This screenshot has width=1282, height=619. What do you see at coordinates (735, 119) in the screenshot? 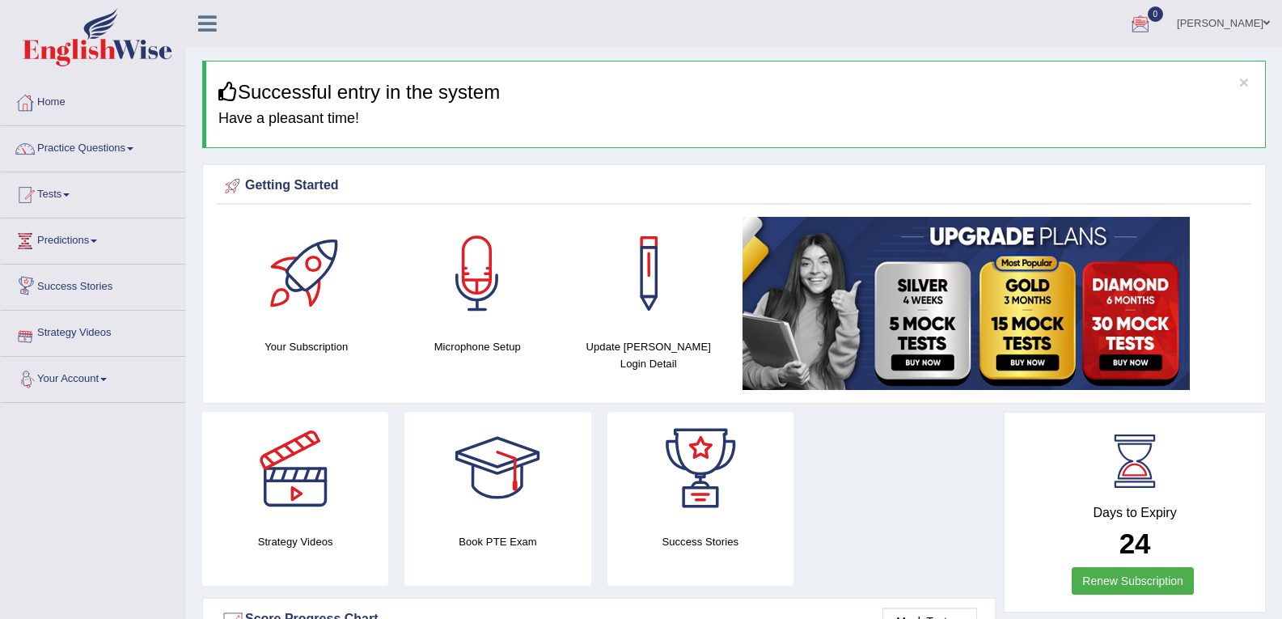
I see `h4: Have a pleasant time!` at bounding box center [735, 119].